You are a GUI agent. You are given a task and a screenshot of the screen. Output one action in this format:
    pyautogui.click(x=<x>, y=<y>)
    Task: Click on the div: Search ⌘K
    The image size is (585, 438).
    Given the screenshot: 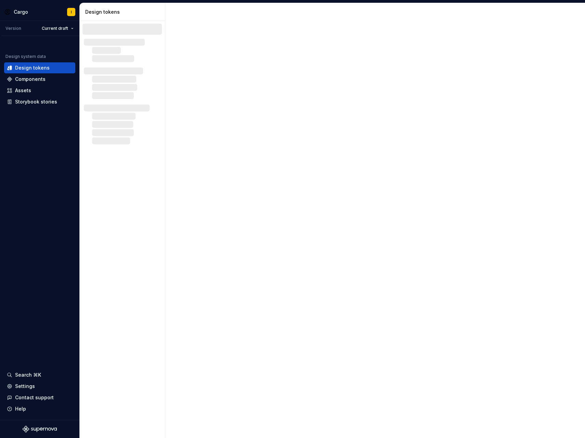 What is the action you would take?
    pyautogui.click(x=28, y=375)
    